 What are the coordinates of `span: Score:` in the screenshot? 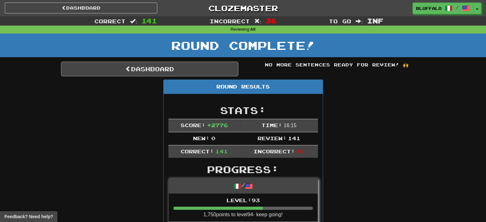 It's located at (193, 125).